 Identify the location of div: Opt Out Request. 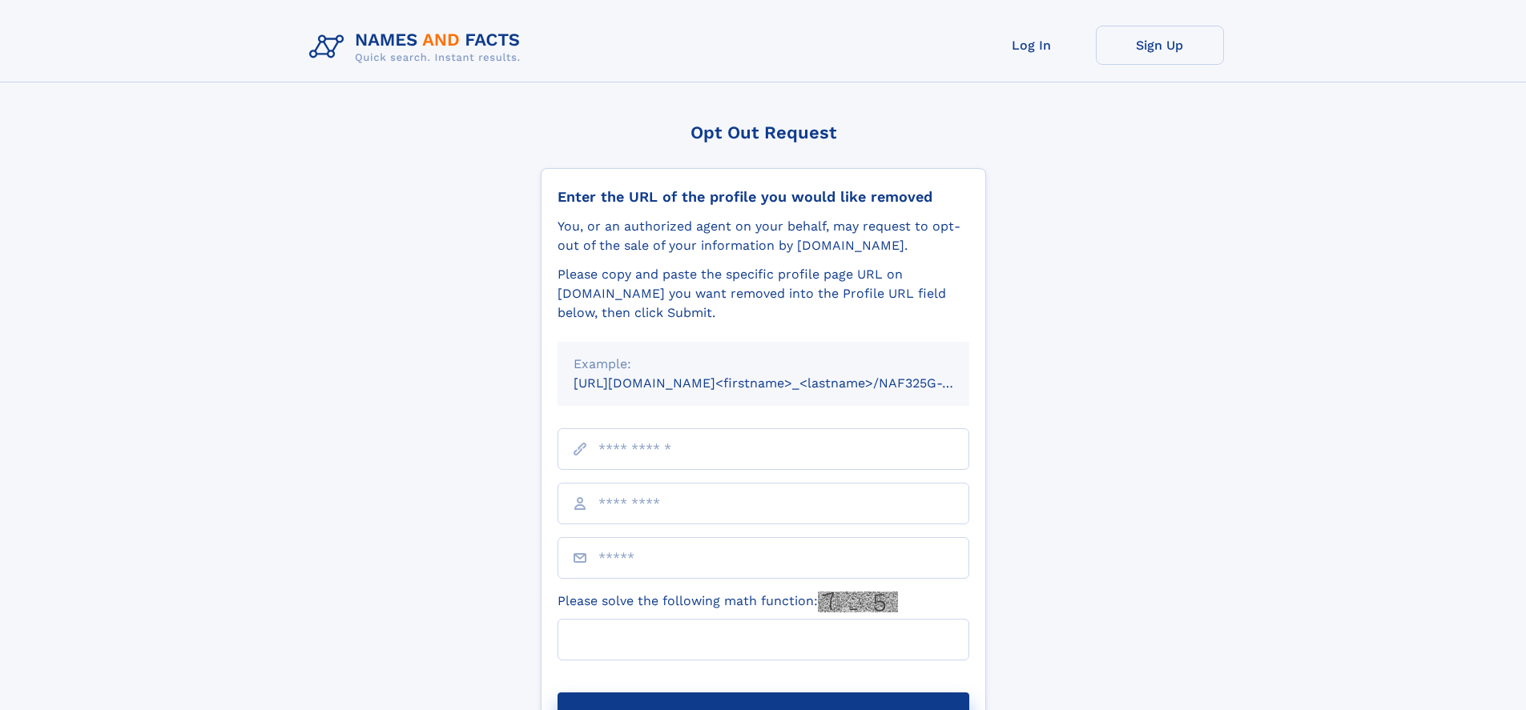
(763, 132).